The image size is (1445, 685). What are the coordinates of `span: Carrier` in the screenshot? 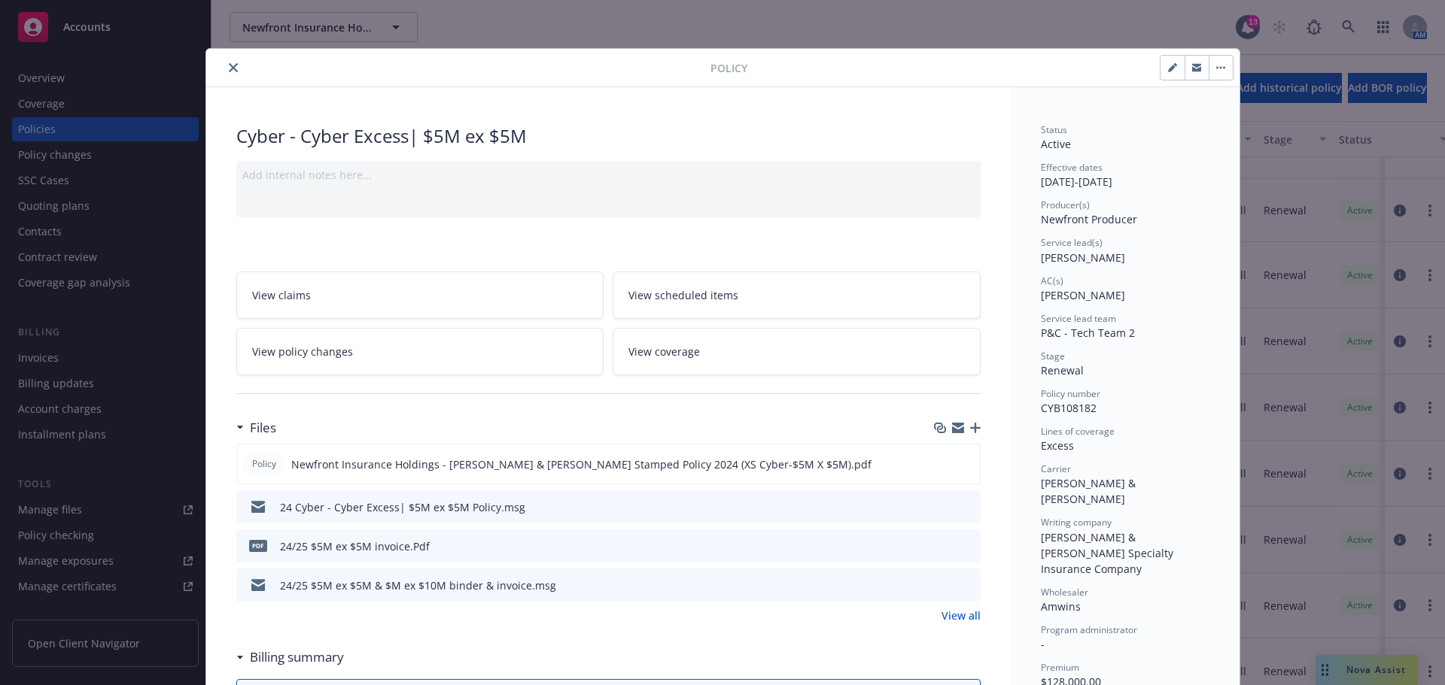 It's located at (1056, 469).